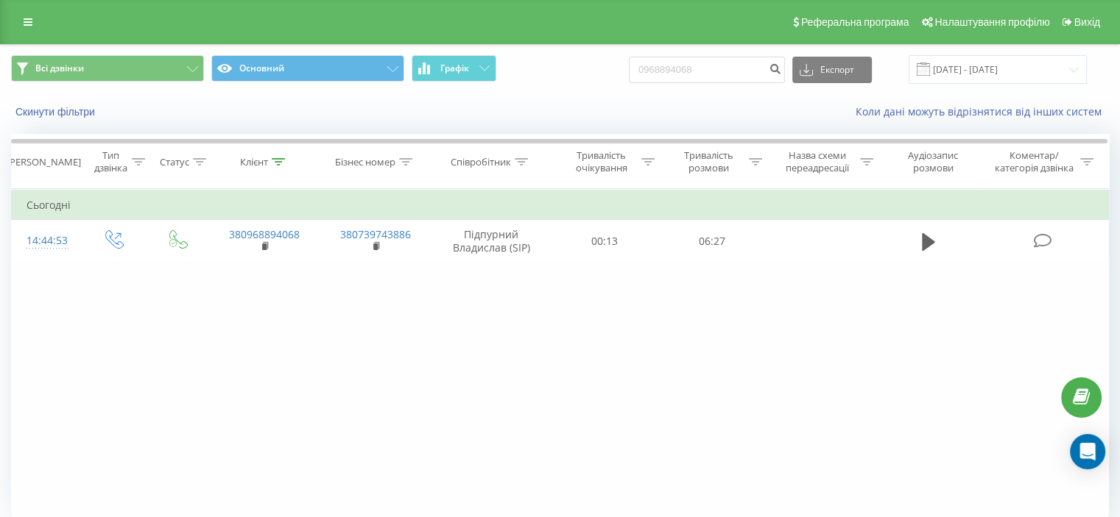 The height and width of the screenshot is (517, 1120). I want to click on div: Тривалість очікування, so click(601, 162).